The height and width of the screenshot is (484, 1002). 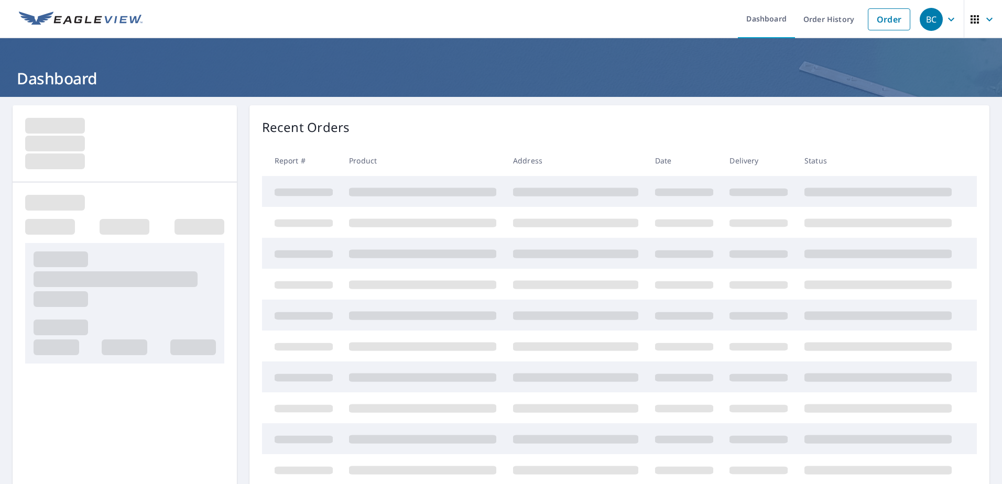 What do you see at coordinates (575, 160) in the screenshot?
I see `th: Address` at bounding box center [575, 160].